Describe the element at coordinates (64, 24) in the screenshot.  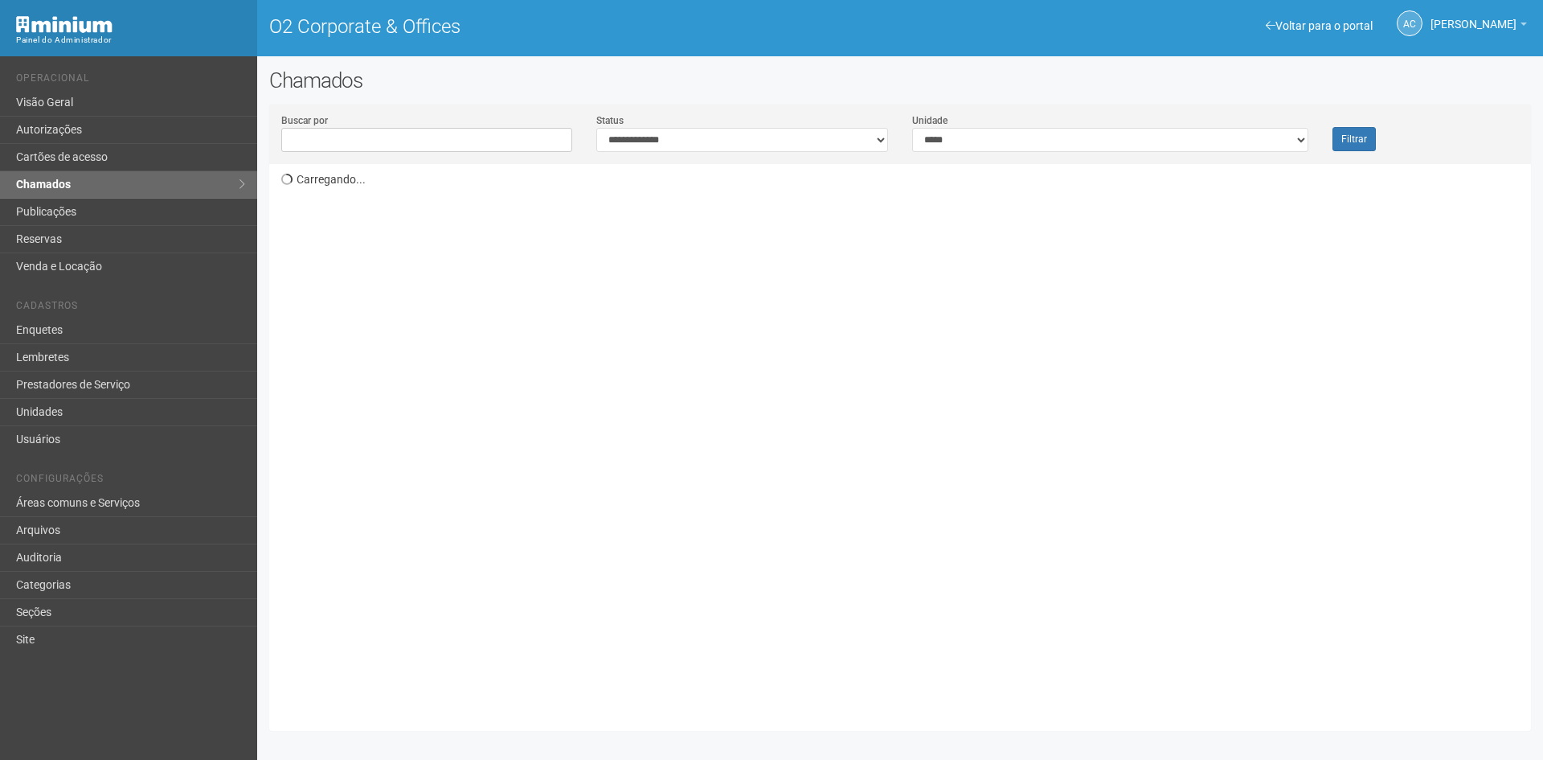
I see `img: Minium` at that location.